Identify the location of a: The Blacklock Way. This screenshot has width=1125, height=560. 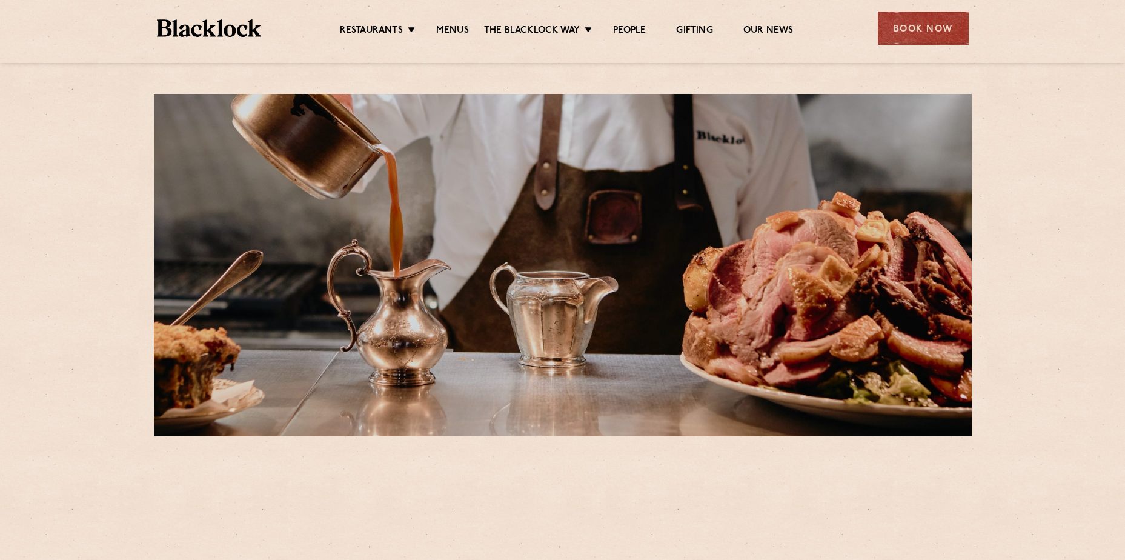
(532, 31).